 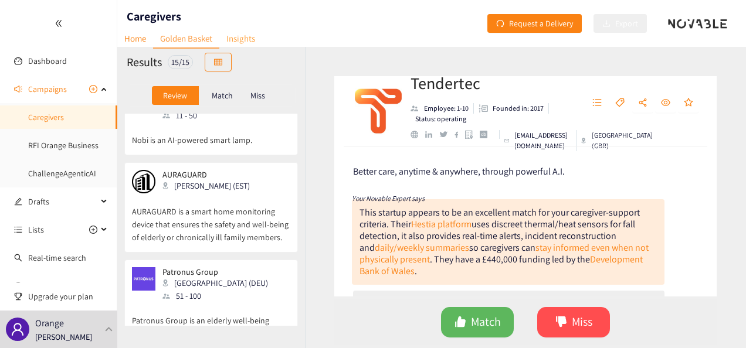 I want to click on p: Status: operating, so click(x=441, y=119).